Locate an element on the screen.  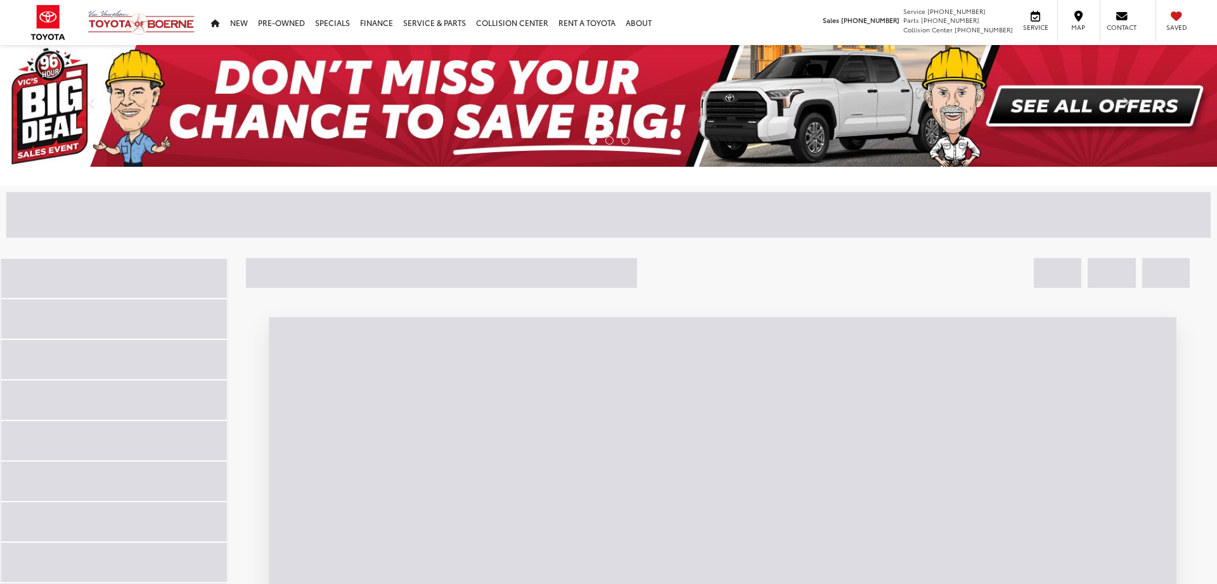
span: Saved is located at coordinates (1177, 27).